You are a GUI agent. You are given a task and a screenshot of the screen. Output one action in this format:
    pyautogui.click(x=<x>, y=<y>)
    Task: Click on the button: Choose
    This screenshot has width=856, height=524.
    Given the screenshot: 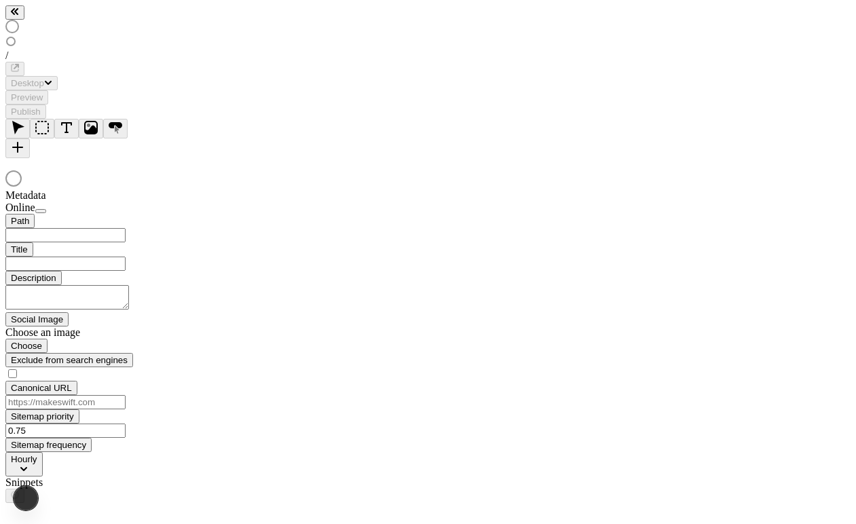 What is the action you would take?
    pyautogui.click(x=26, y=345)
    